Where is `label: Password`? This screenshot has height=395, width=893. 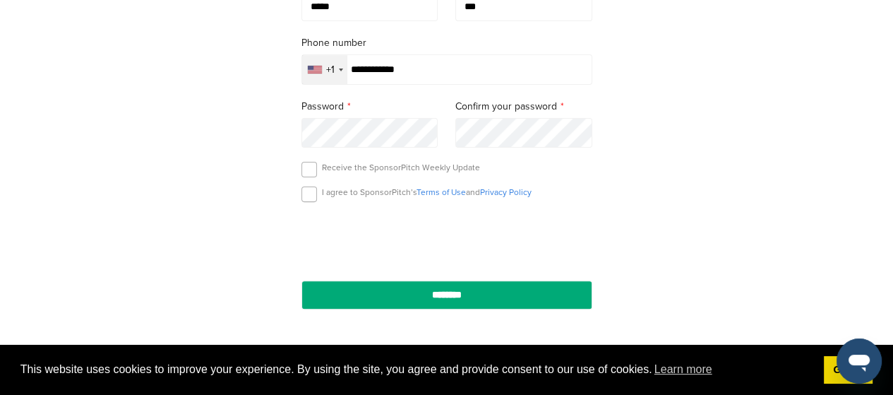
label: Password is located at coordinates (370, 107).